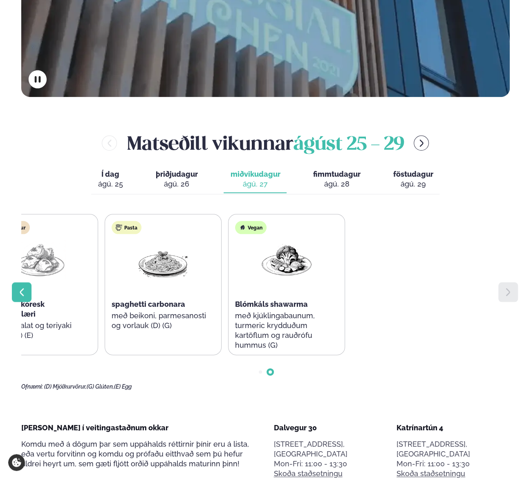  I want to click on div: ágú. 29, so click(413, 184).